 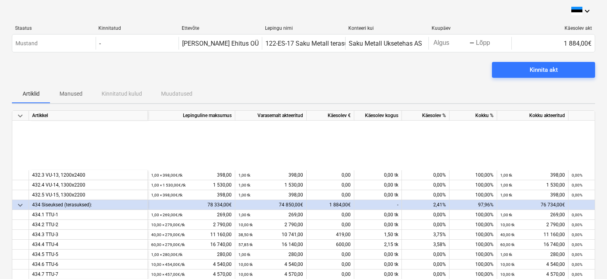 I want to click on small: 10,00 × 279,00€ / tk, so click(x=168, y=224).